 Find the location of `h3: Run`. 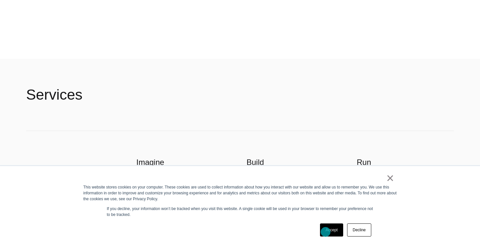

h3: Run is located at coordinates (406, 162).